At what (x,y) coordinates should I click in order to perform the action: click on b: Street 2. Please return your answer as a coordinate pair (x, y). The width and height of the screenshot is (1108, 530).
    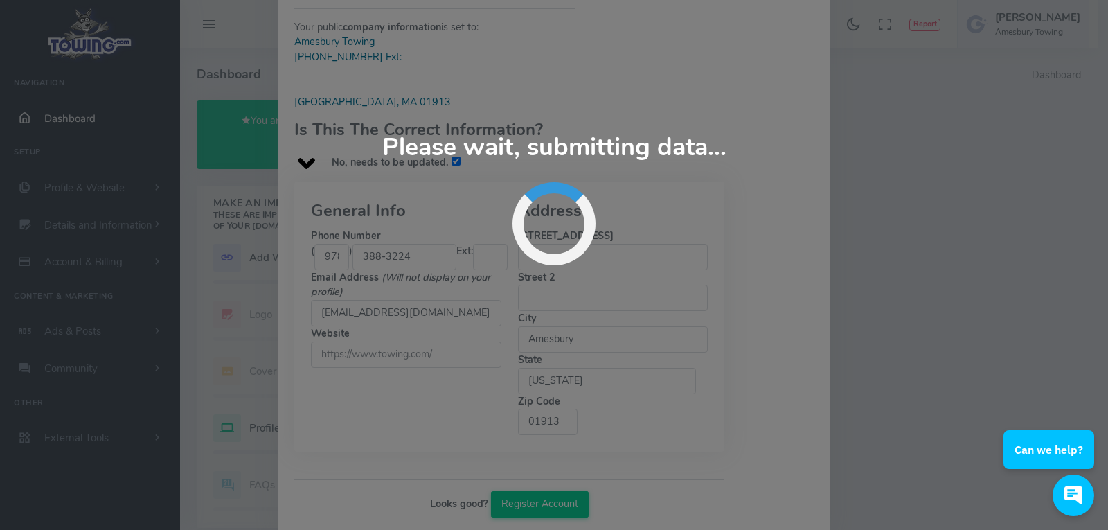
    Looking at the image, I should click on (537, 277).